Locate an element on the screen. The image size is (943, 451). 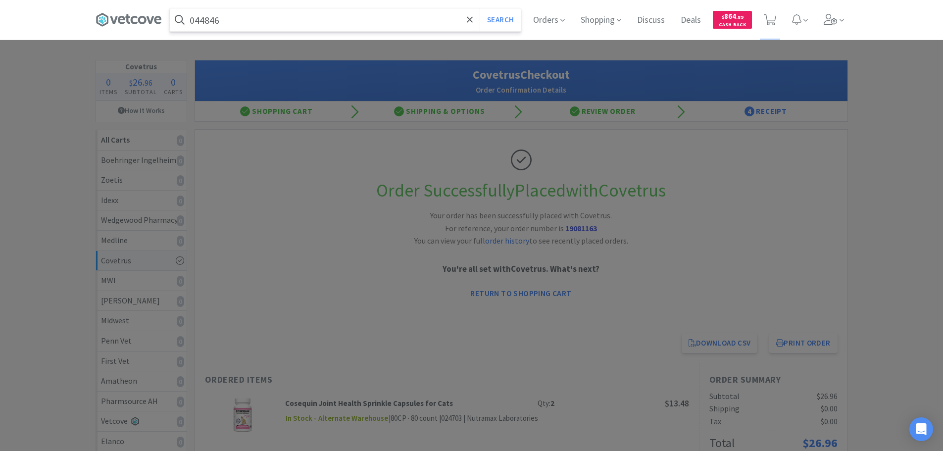
a: Discuss is located at coordinates (651, 20).